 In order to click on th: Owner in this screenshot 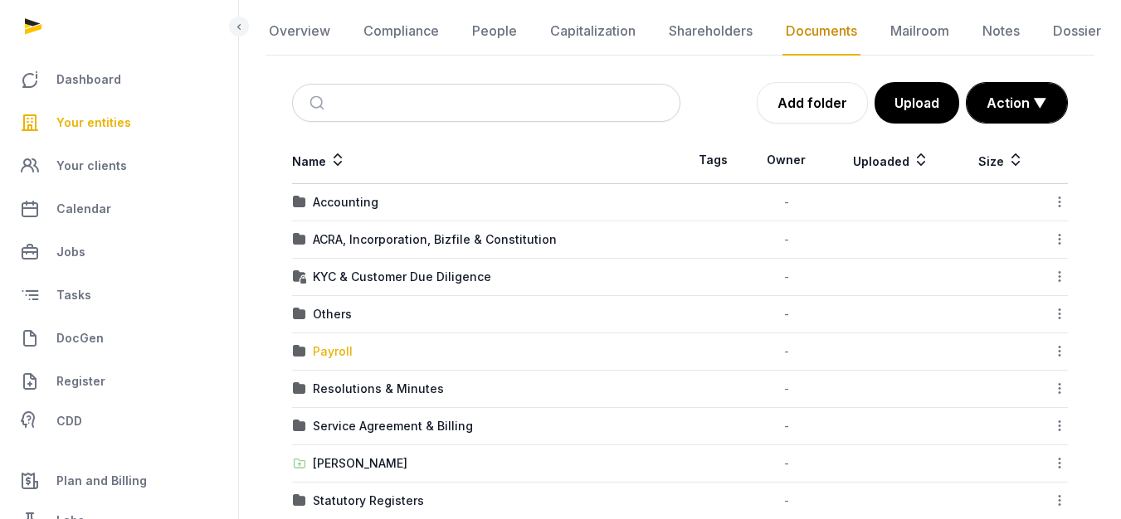, I will do `click(786, 160)`.